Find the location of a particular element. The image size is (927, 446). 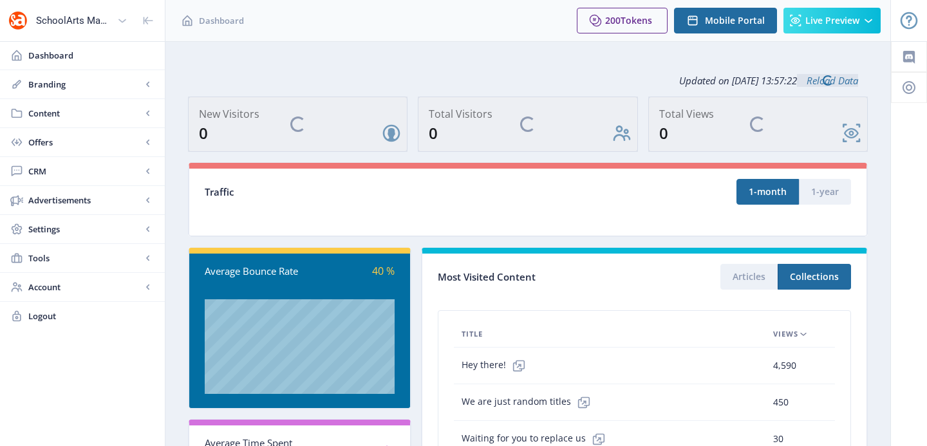

div: Average Bounce Rate is located at coordinates (252, 271).